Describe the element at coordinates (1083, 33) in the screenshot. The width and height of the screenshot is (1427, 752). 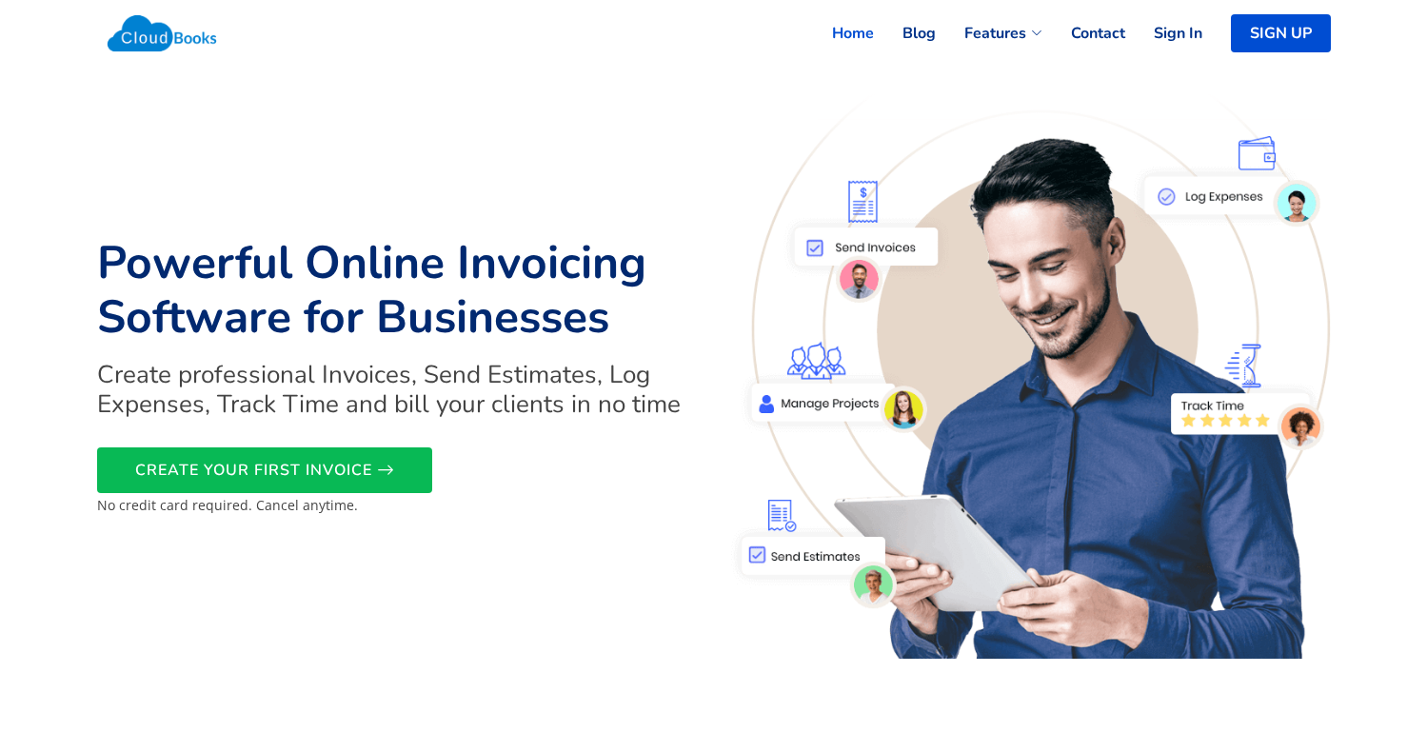
I see `a: Contact` at that location.